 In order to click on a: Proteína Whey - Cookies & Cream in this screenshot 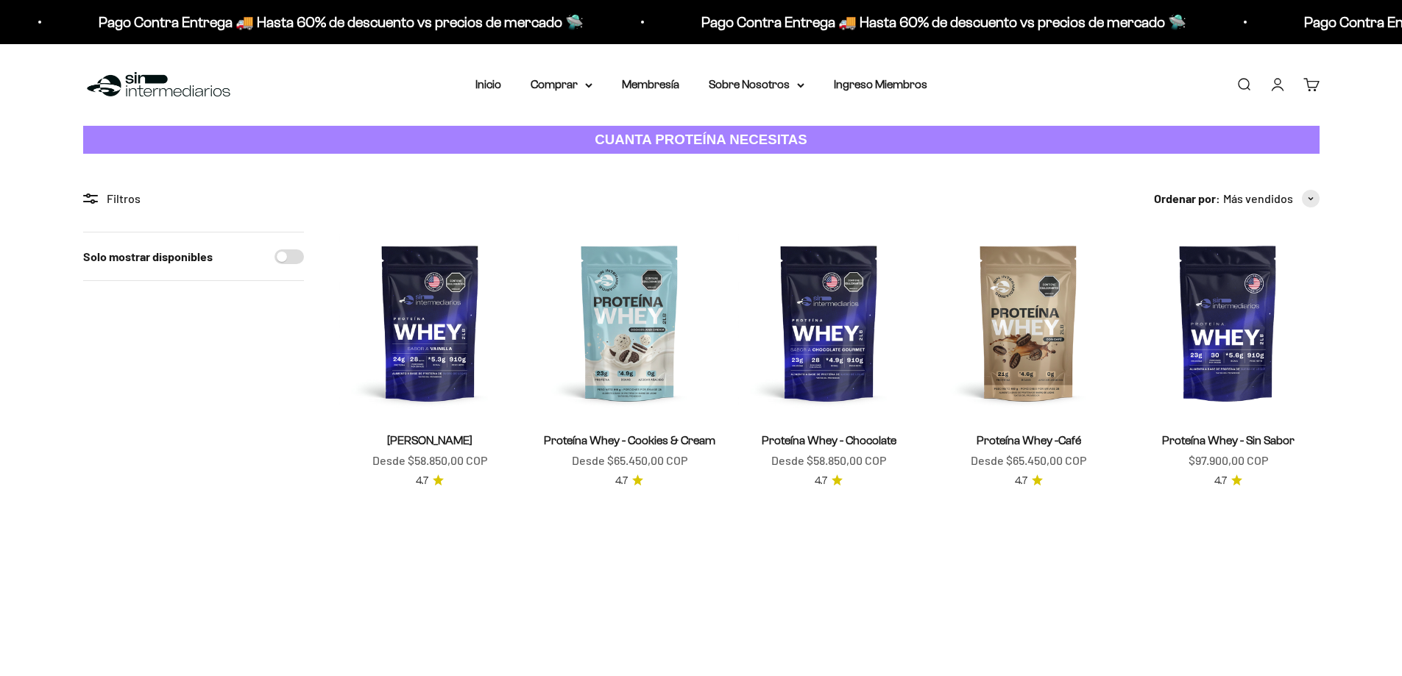, I will do `click(629, 440)`.